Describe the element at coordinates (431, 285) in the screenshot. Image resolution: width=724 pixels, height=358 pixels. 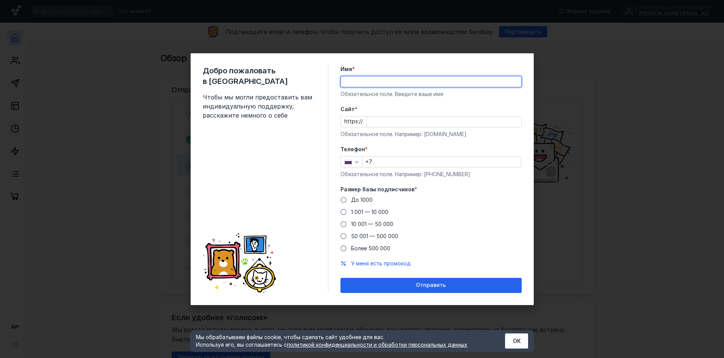
I see `span: Отправить` at that location.